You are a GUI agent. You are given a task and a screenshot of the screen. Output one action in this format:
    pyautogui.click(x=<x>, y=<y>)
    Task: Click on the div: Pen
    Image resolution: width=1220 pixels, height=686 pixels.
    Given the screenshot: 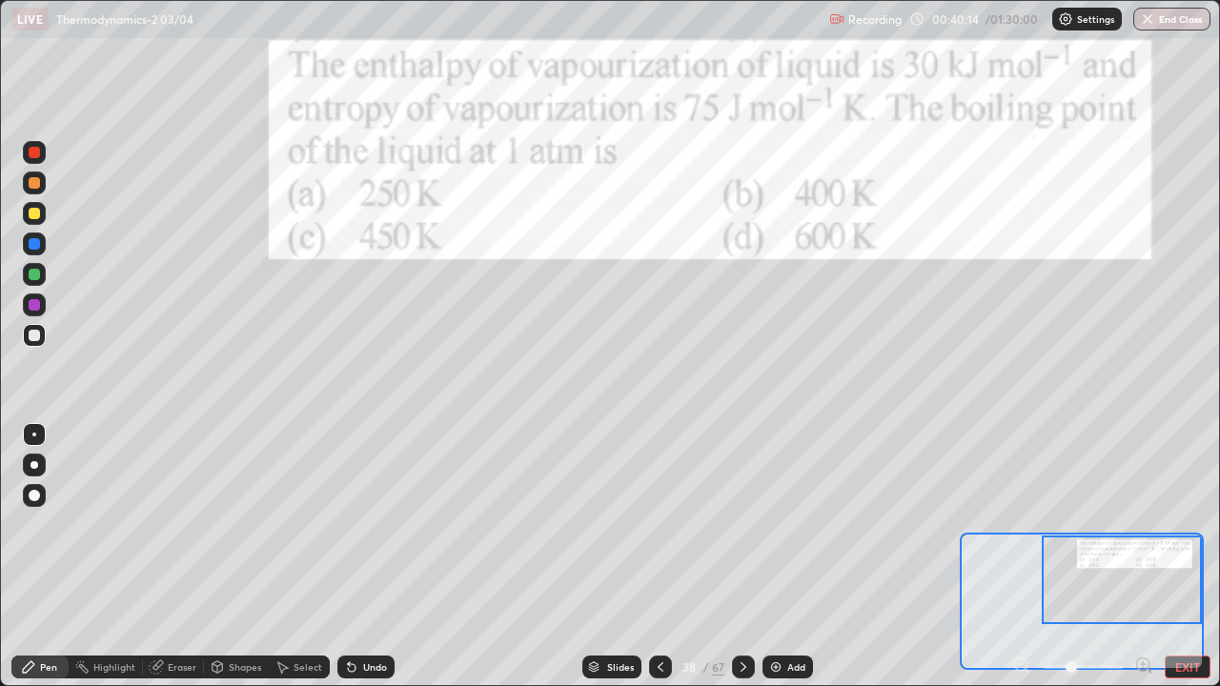 What is the action you would take?
    pyautogui.click(x=49, y=667)
    